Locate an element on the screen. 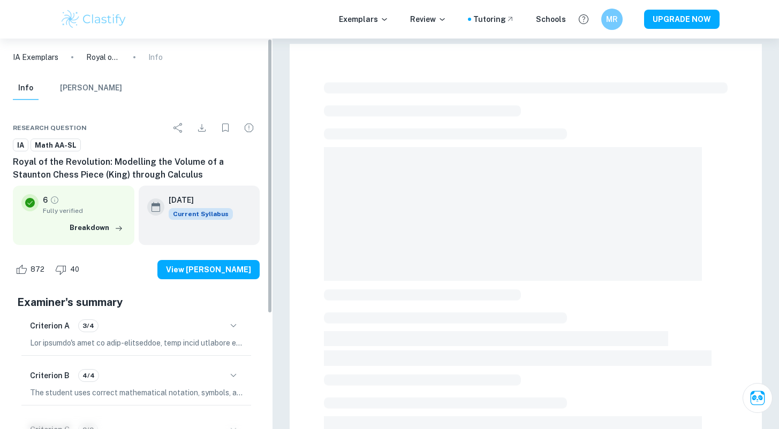 The width and height of the screenshot is (779, 429). span: 872 is located at coordinates (37, 270).